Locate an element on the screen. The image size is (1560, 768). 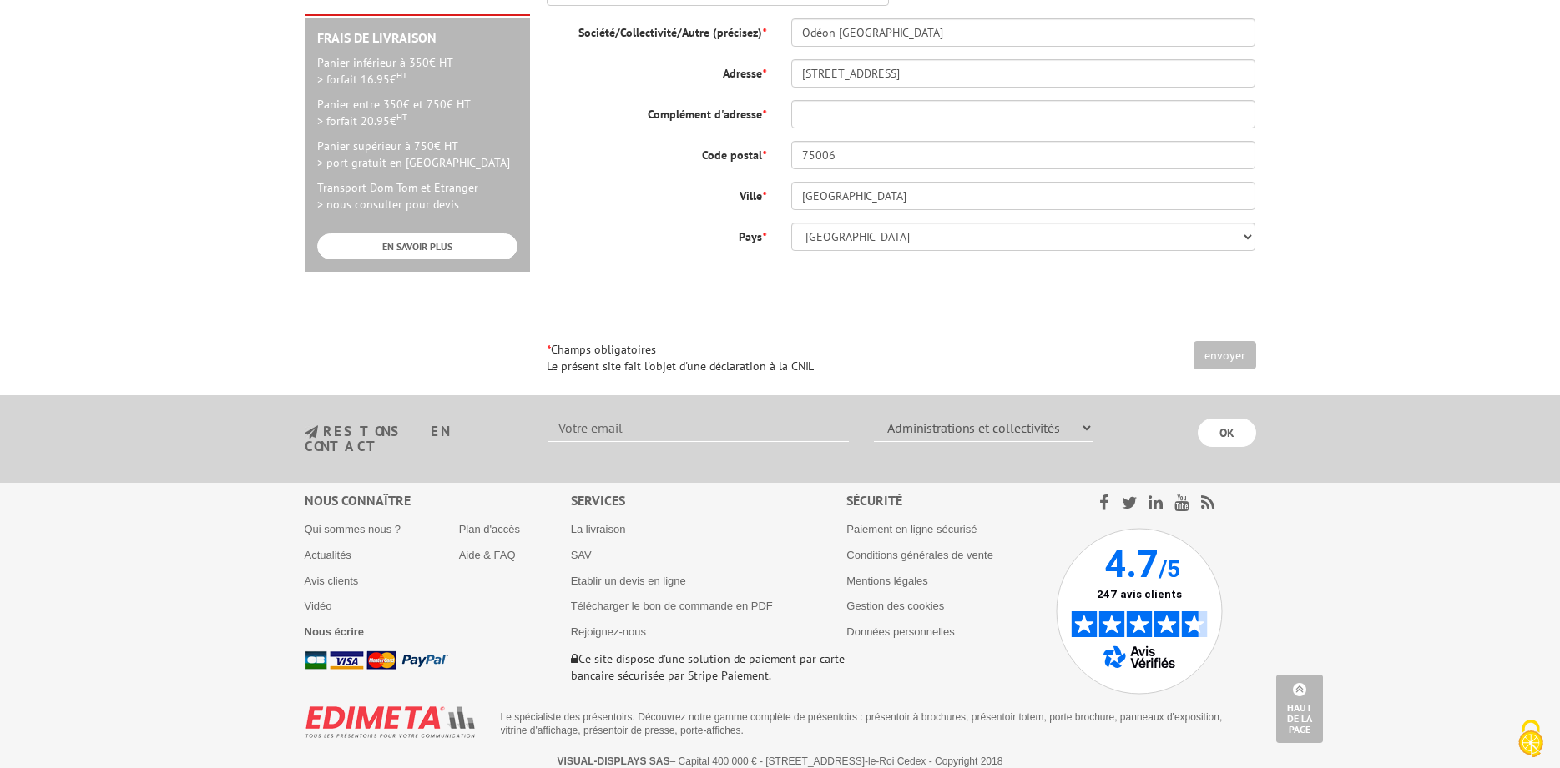
a: SAV is located at coordinates (581, 555).